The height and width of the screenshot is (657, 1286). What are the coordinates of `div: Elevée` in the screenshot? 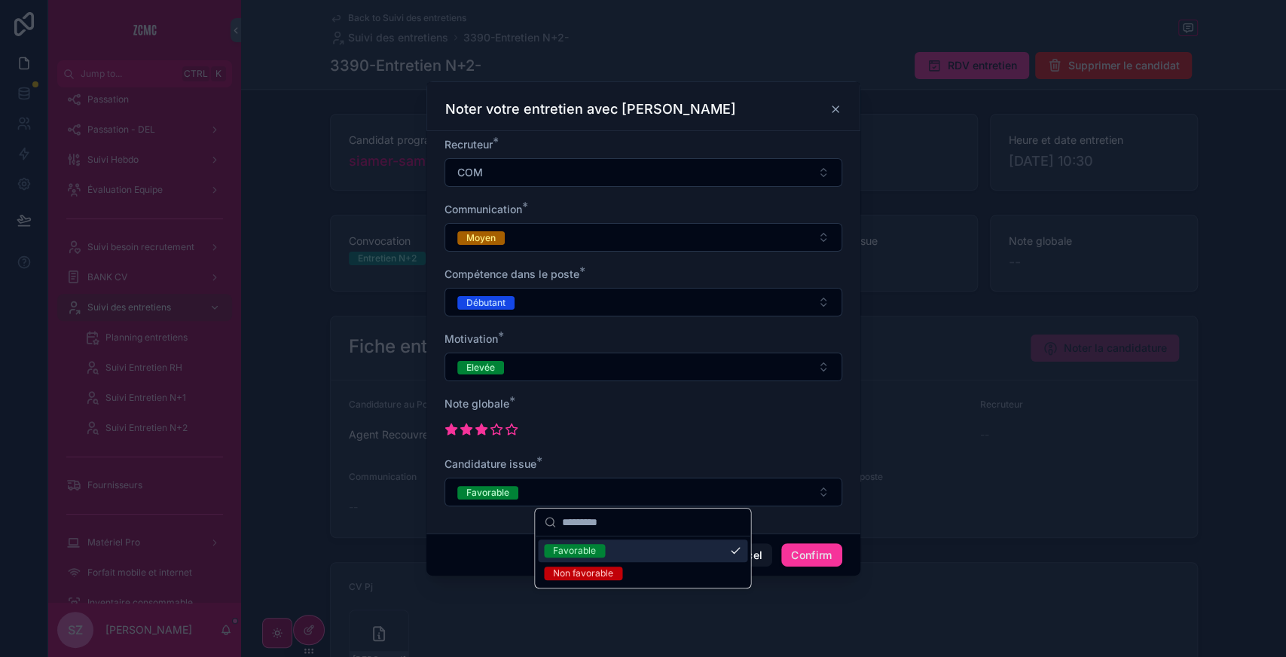 It's located at (481, 368).